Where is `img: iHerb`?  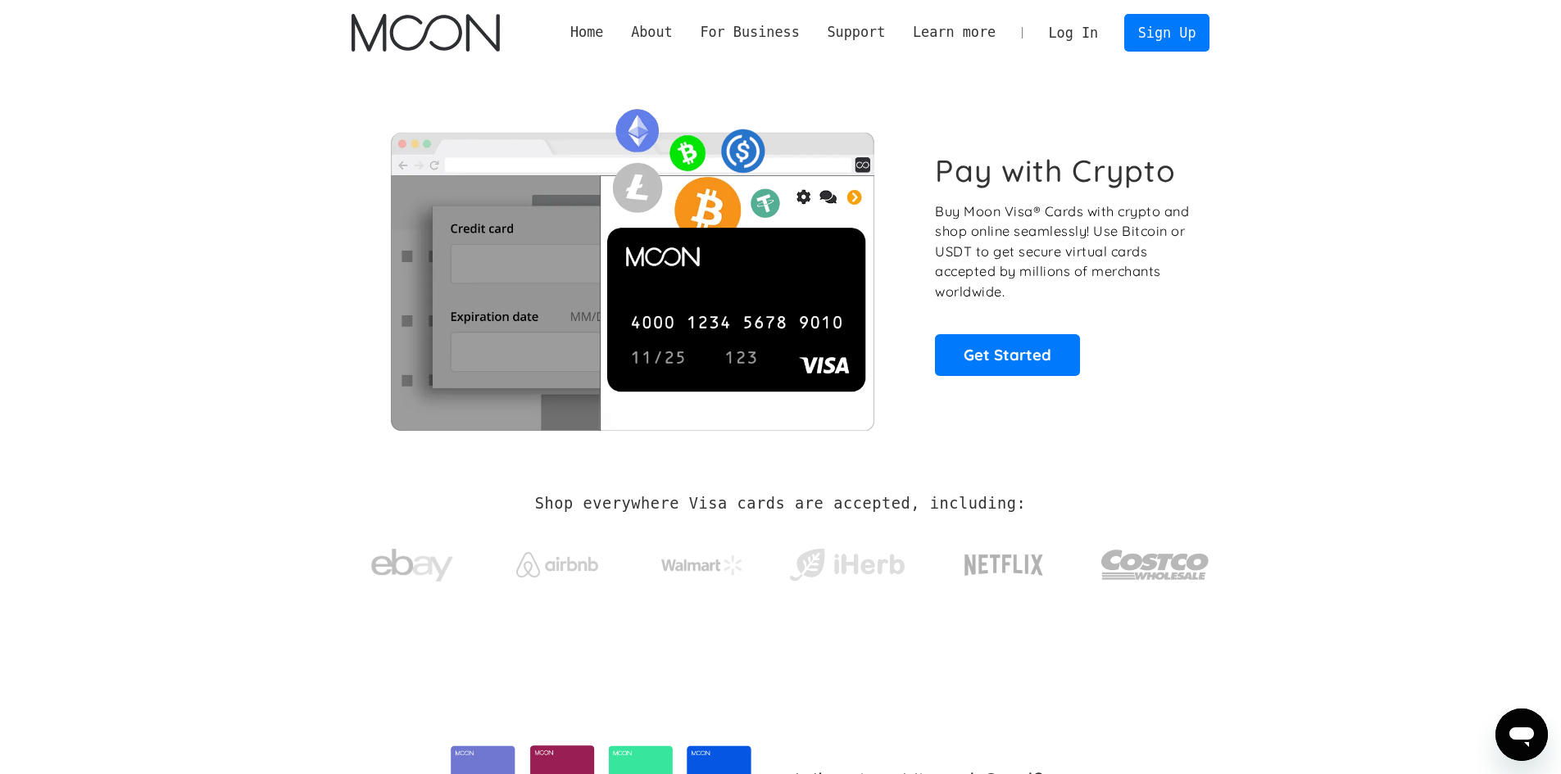 img: iHerb is located at coordinates (846, 565).